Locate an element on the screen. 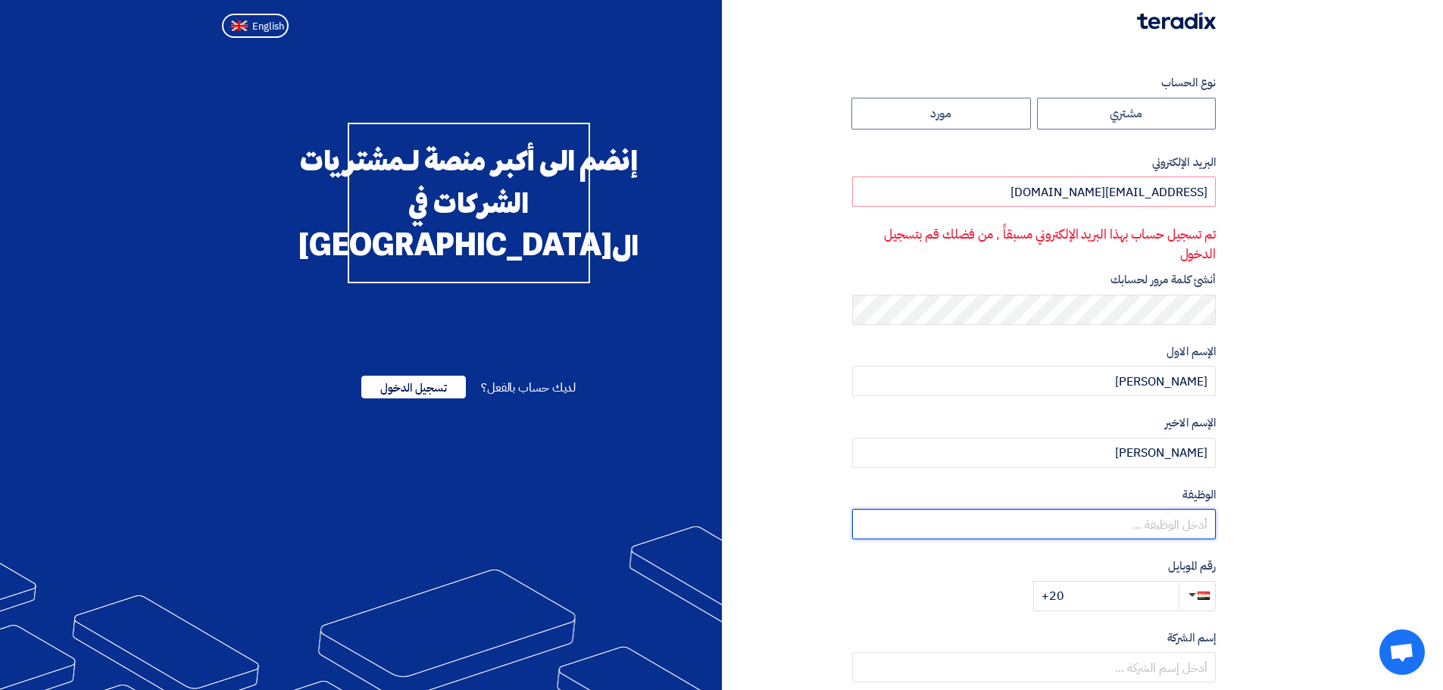  div: Open chat is located at coordinates (1402, 652).